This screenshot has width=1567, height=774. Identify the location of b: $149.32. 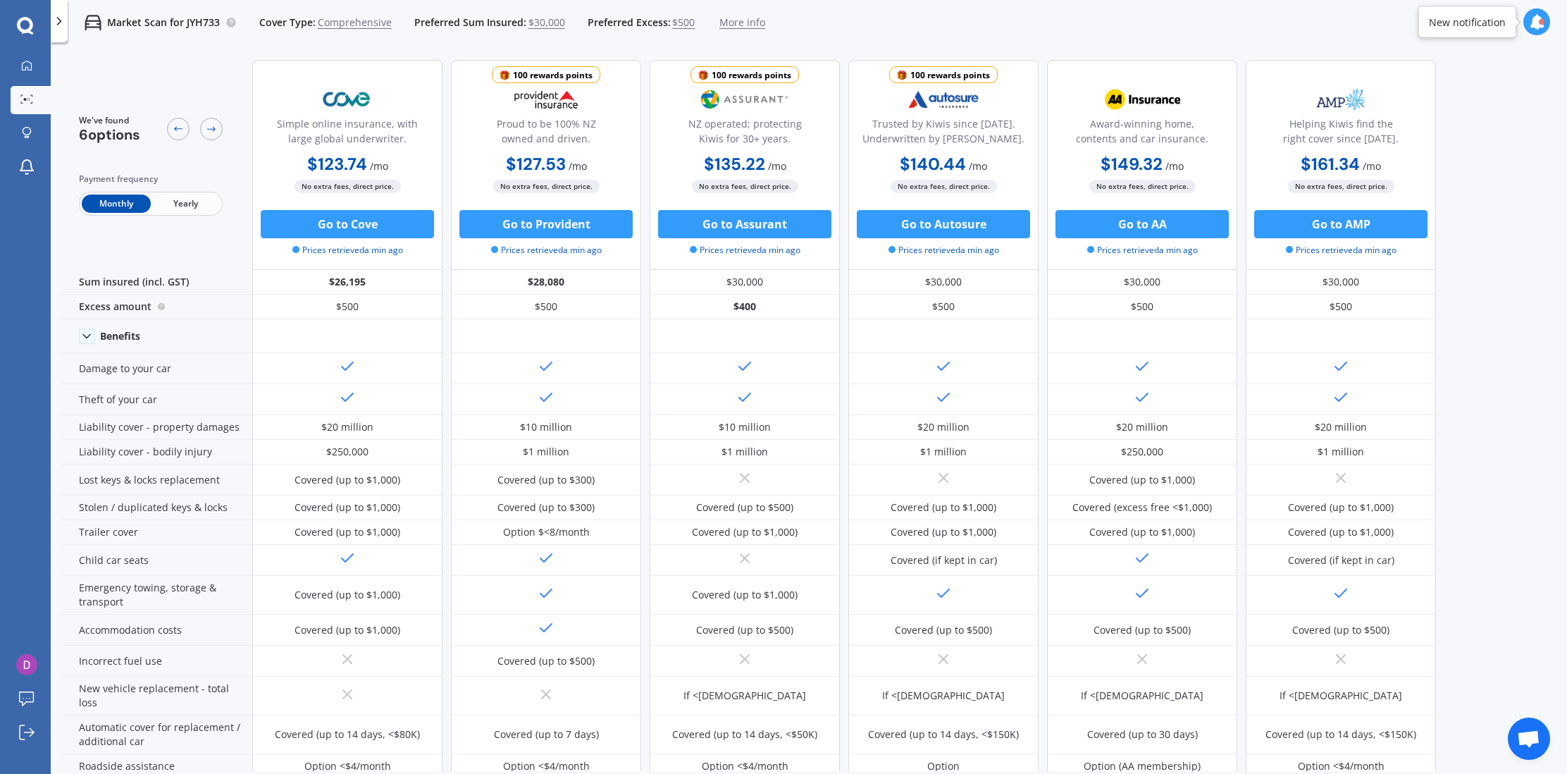
(1132, 164).